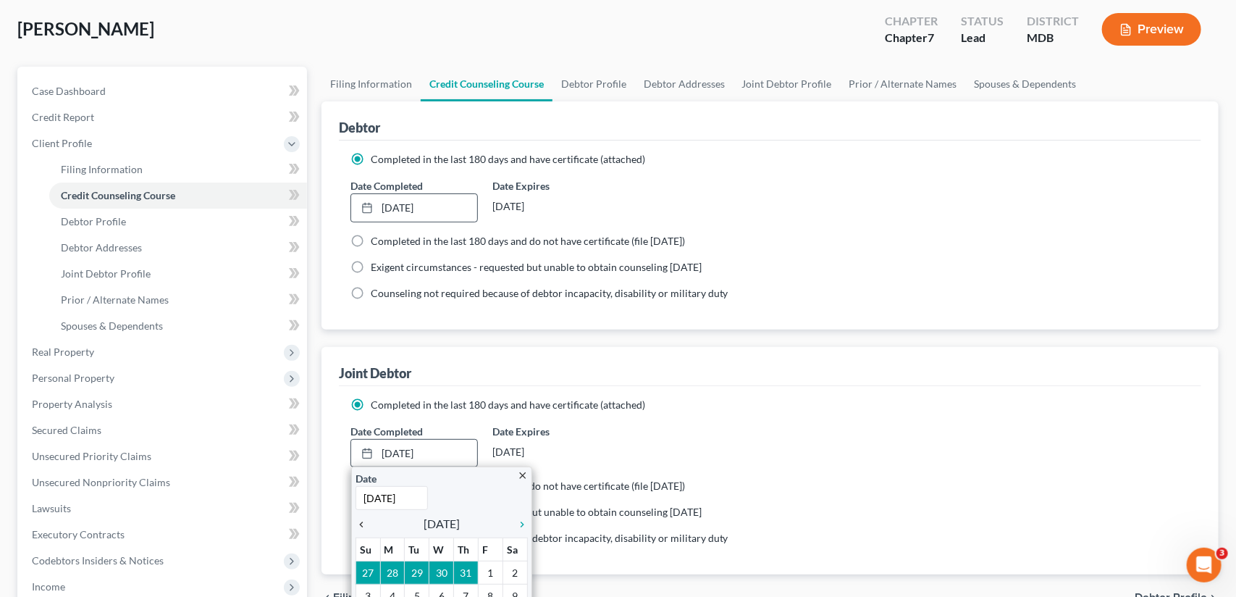 The height and width of the screenshot is (597, 1236). I want to click on a: Unsecured Priority Claims, so click(164, 456).